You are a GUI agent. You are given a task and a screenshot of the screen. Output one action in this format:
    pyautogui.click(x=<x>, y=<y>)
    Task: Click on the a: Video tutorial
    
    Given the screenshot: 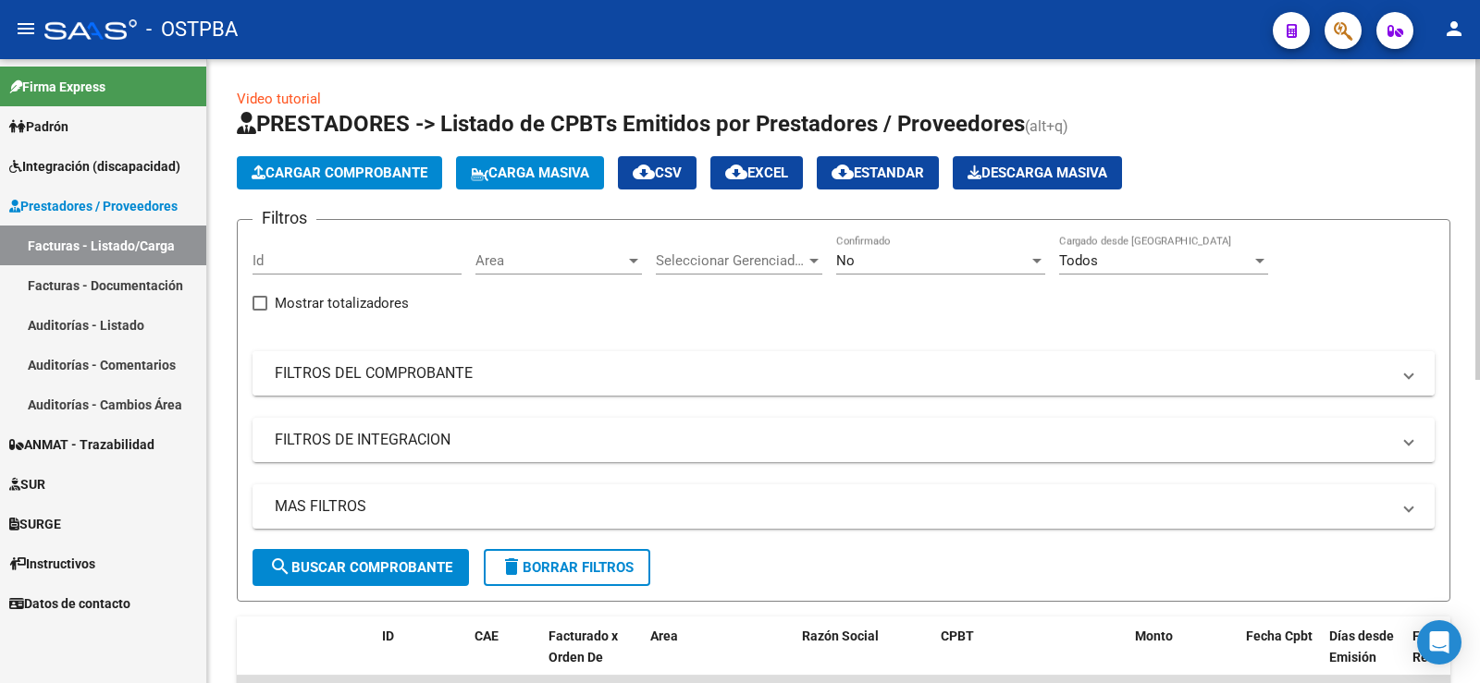 What is the action you would take?
    pyautogui.click(x=278, y=99)
    